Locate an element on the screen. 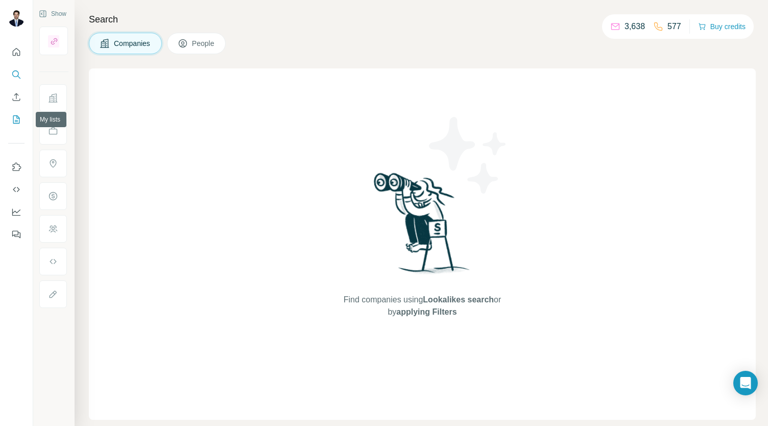 The image size is (768, 426). button: Use Surfe on LinkedIn is located at coordinates (16, 167).